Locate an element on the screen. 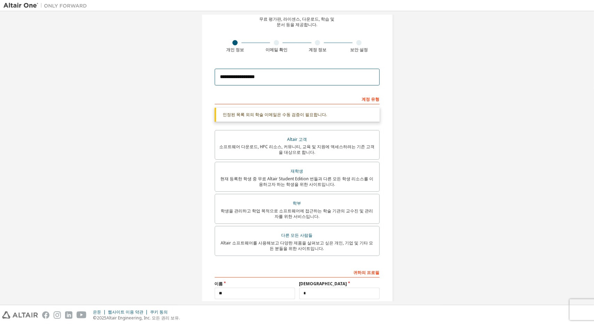 The image size is (594, 325). font: 쿠키 동의 is located at coordinates (159, 311).